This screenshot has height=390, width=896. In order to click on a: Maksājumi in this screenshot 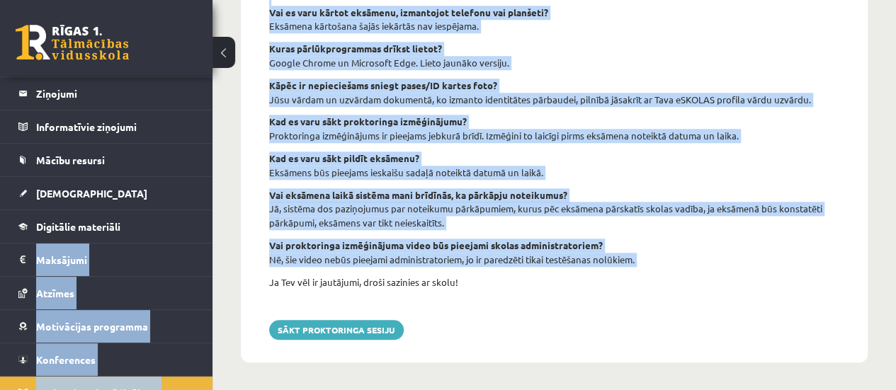, I will do `click(106, 260)`.